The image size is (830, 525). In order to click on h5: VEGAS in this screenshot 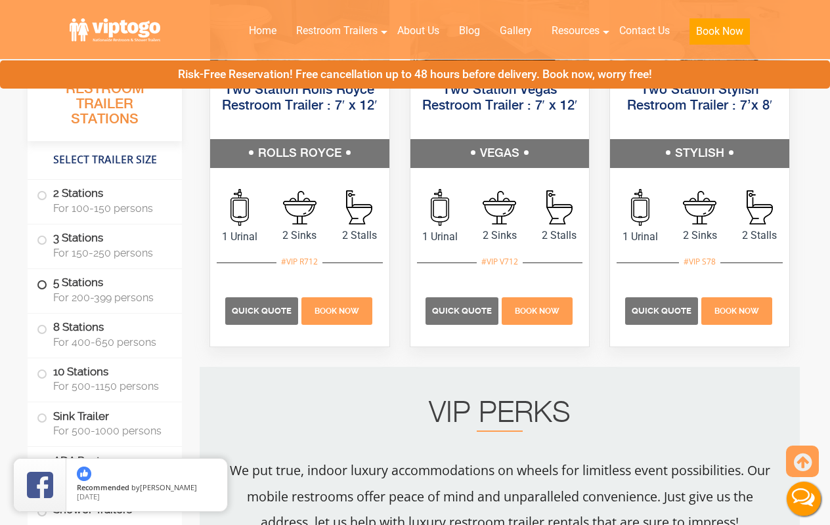, I will do `click(500, 154)`.